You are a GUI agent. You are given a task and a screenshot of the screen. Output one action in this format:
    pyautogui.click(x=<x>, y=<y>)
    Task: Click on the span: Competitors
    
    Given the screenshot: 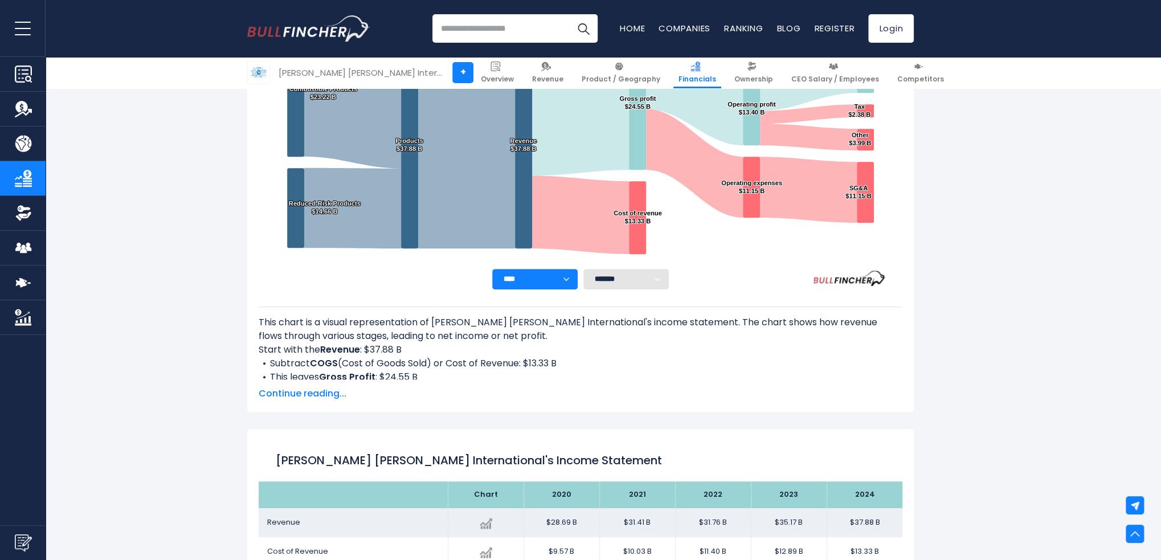 What is the action you would take?
    pyautogui.click(x=921, y=79)
    